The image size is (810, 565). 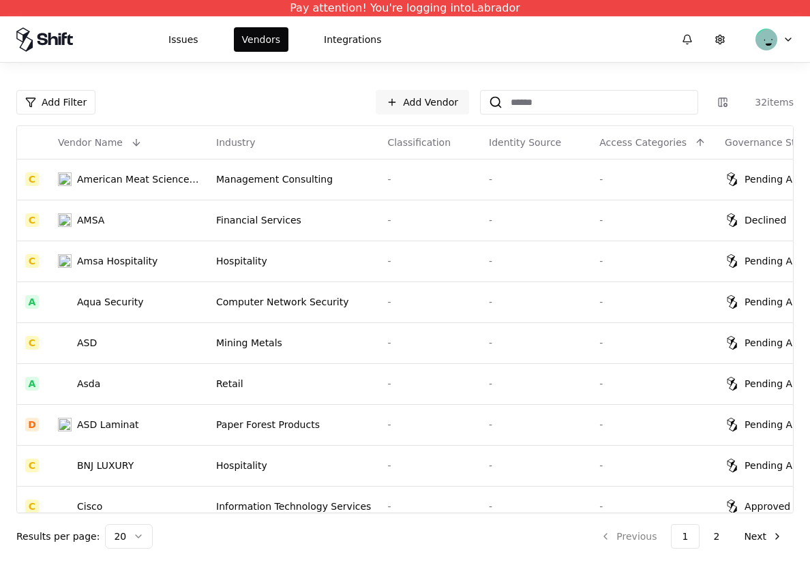 What do you see at coordinates (58, 536) in the screenshot?
I see `p: Results per page:` at bounding box center [58, 536].